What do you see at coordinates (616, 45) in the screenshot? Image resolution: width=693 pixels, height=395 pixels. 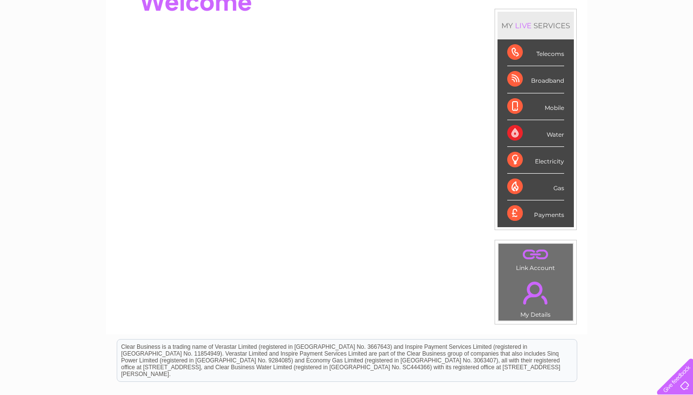 I see `a: Blog` at bounding box center [616, 45].